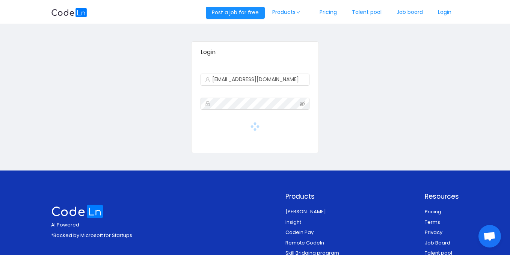 The height and width of the screenshot is (255, 510). Describe the element at coordinates (65, 225) in the screenshot. I see `span: AI Powered` at that location.